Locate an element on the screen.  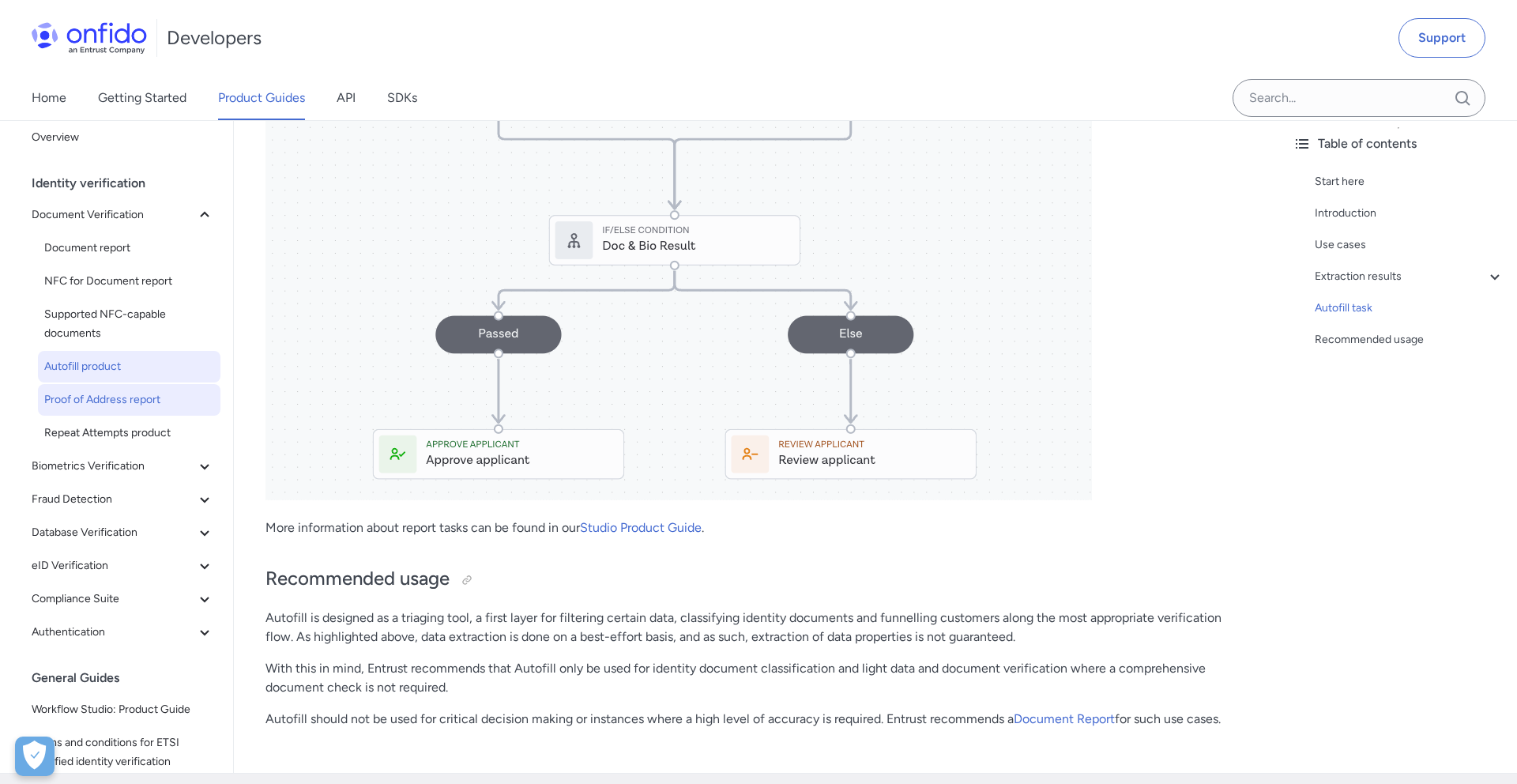
button: Document Verification is located at coordinates (123, 215).